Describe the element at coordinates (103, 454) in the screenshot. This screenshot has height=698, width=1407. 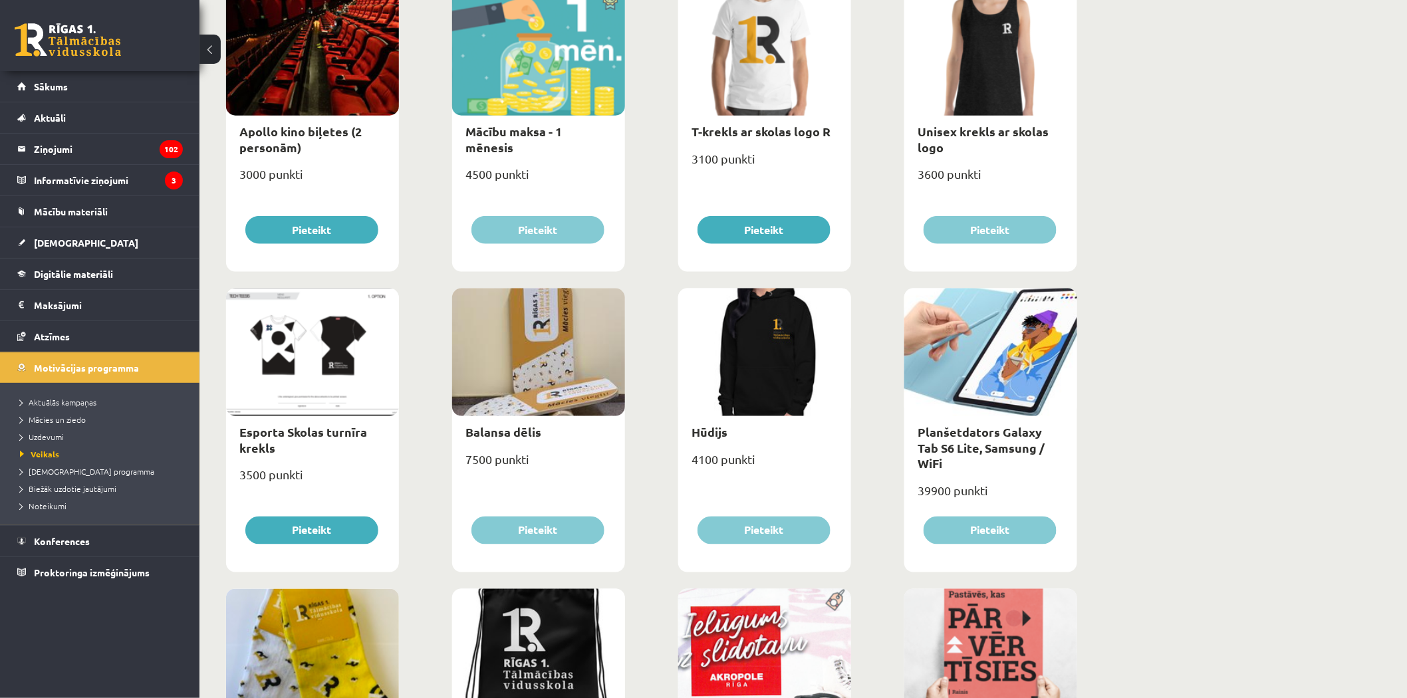
I see `a: Veikals` at that location.